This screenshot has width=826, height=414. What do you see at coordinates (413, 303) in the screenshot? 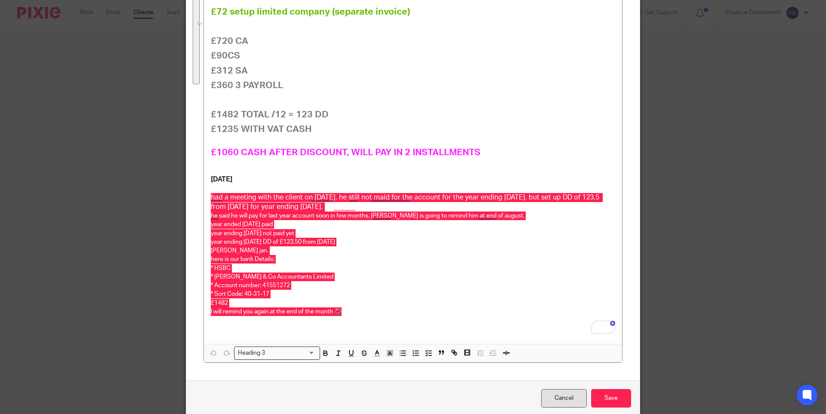
I see `p: £1482` at bounding box center [413, 303].